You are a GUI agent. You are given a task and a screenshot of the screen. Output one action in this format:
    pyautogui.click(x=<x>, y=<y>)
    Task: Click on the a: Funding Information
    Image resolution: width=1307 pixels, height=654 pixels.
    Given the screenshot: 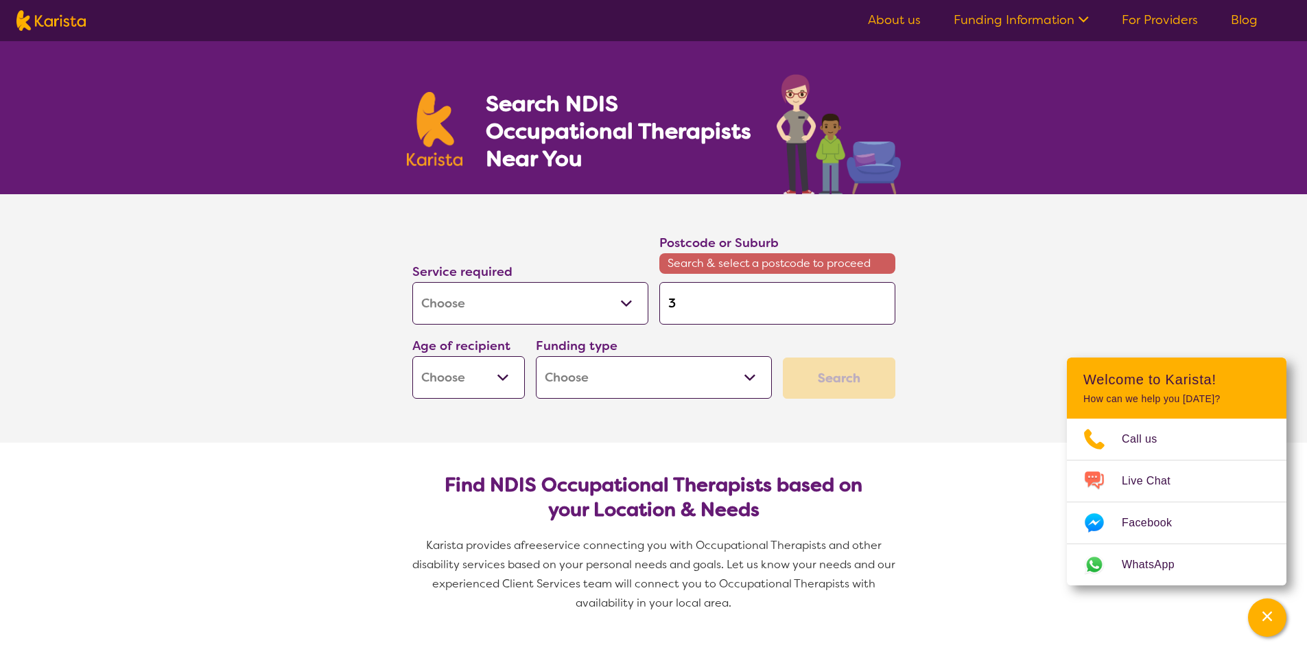 What is the action you would take?
    pyautogui.click(x=1021, y=20)
    